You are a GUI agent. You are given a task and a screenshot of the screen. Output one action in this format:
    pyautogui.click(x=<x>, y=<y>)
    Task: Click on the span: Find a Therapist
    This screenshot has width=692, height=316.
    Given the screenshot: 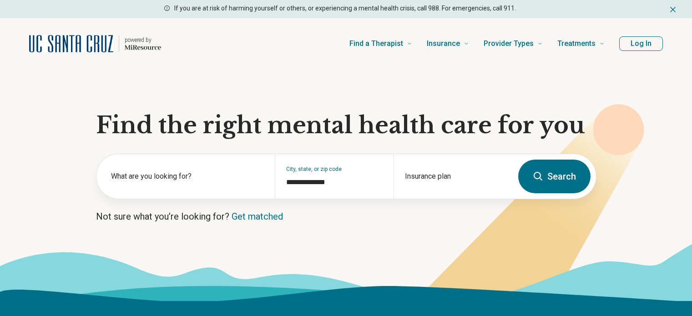 What is the action you would take?
    pyautogui.click(x=376, y=44)
    